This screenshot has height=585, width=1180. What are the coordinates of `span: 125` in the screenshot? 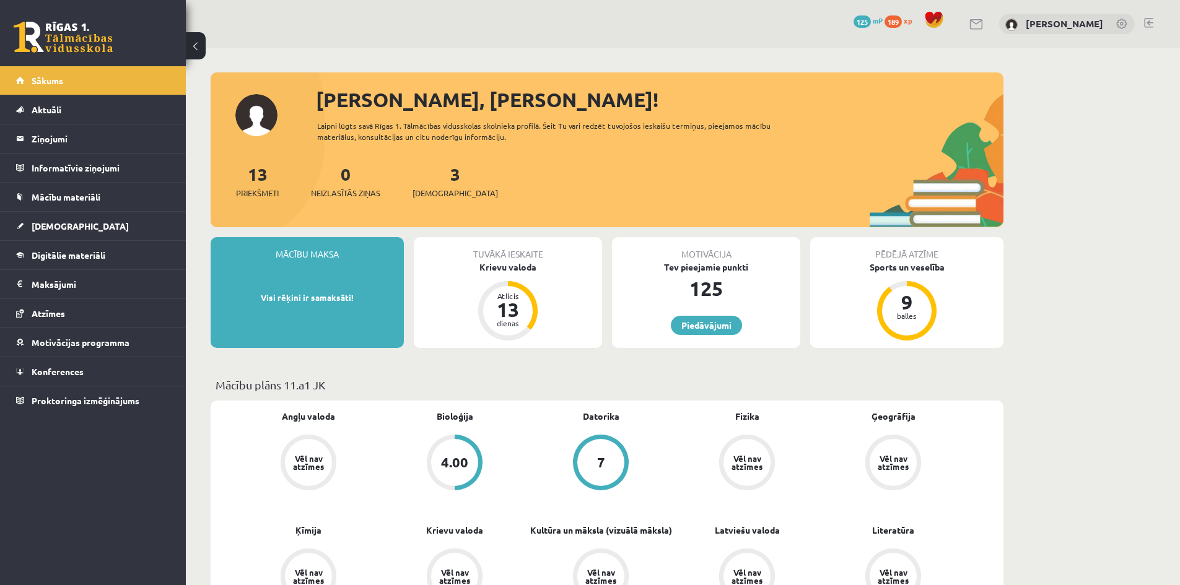 It's located at (862, 22).